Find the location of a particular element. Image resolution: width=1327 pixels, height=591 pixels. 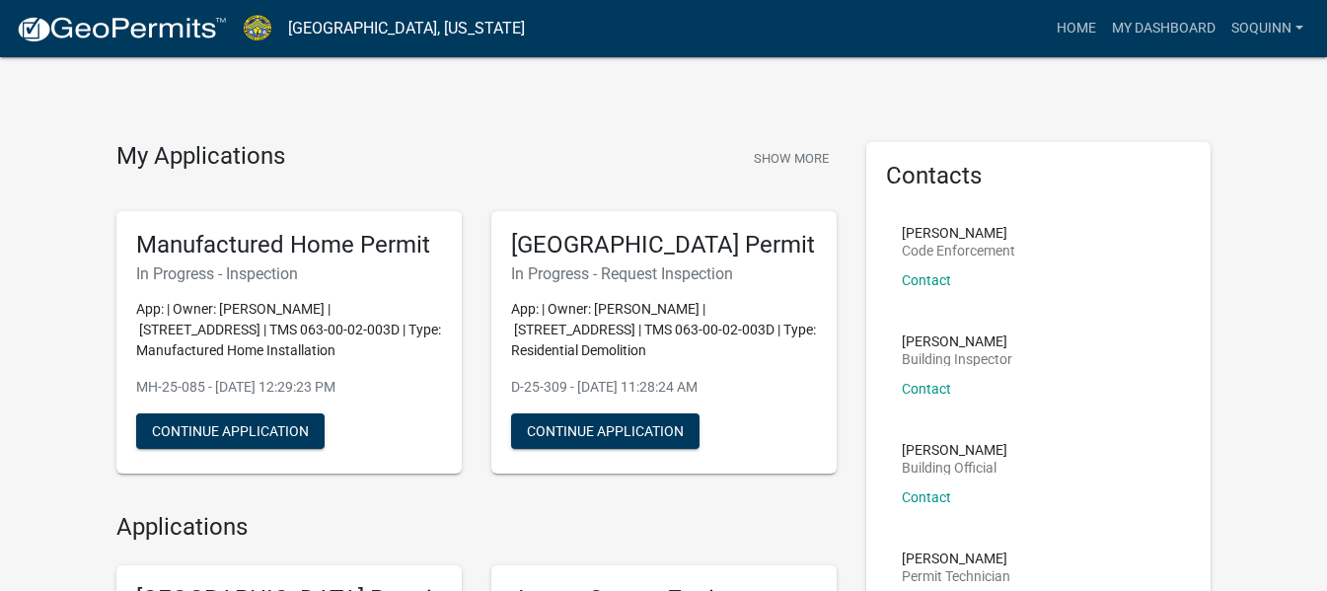

h6: In Progress - Inspection is located at coordinates (289, 273).